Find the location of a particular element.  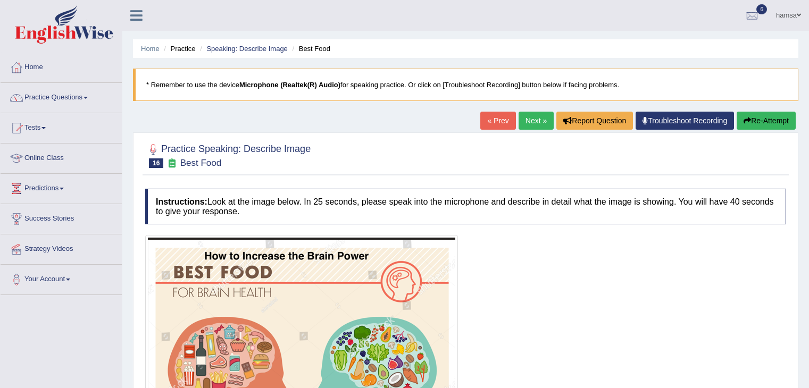

li: Best Food is located at coordinates (310, 48).